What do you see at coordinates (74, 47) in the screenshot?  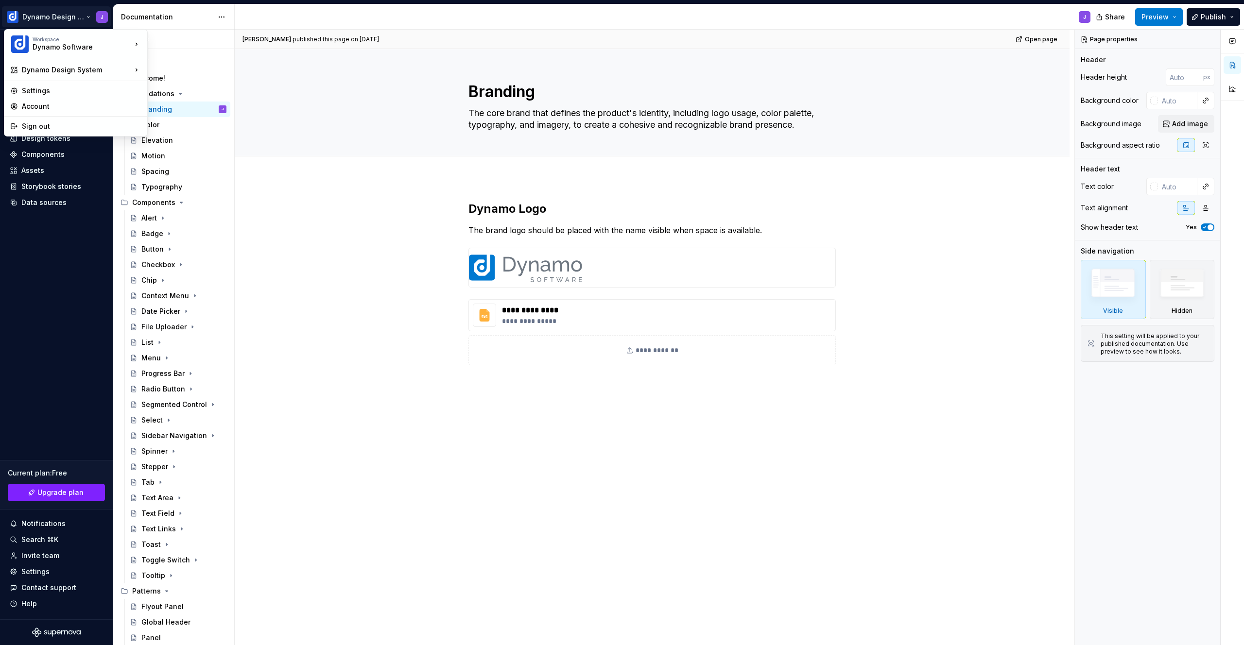 I see `div: Dynamo Software` at bounding box center [74, 47].